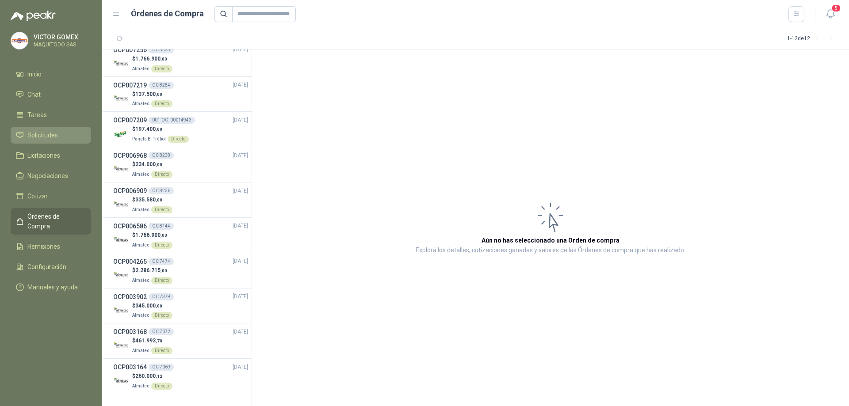  I want to click on button: 5, so click(830, 14).